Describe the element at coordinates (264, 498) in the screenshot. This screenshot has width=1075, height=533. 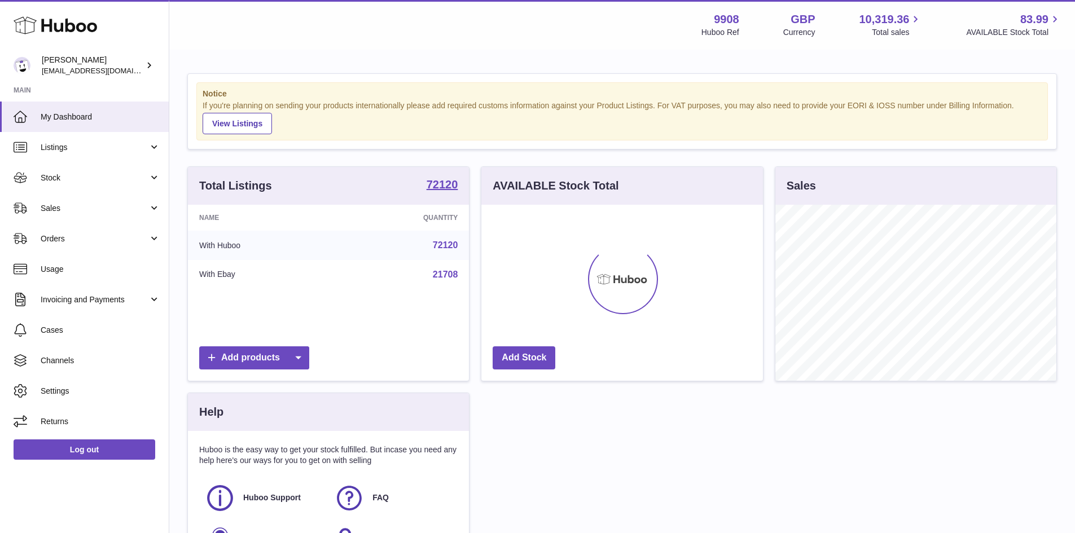
I see `a: Huboo Support` at that location.